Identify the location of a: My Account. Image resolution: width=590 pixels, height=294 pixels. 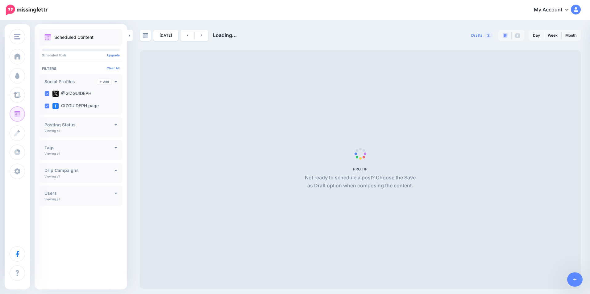
(554, 10).